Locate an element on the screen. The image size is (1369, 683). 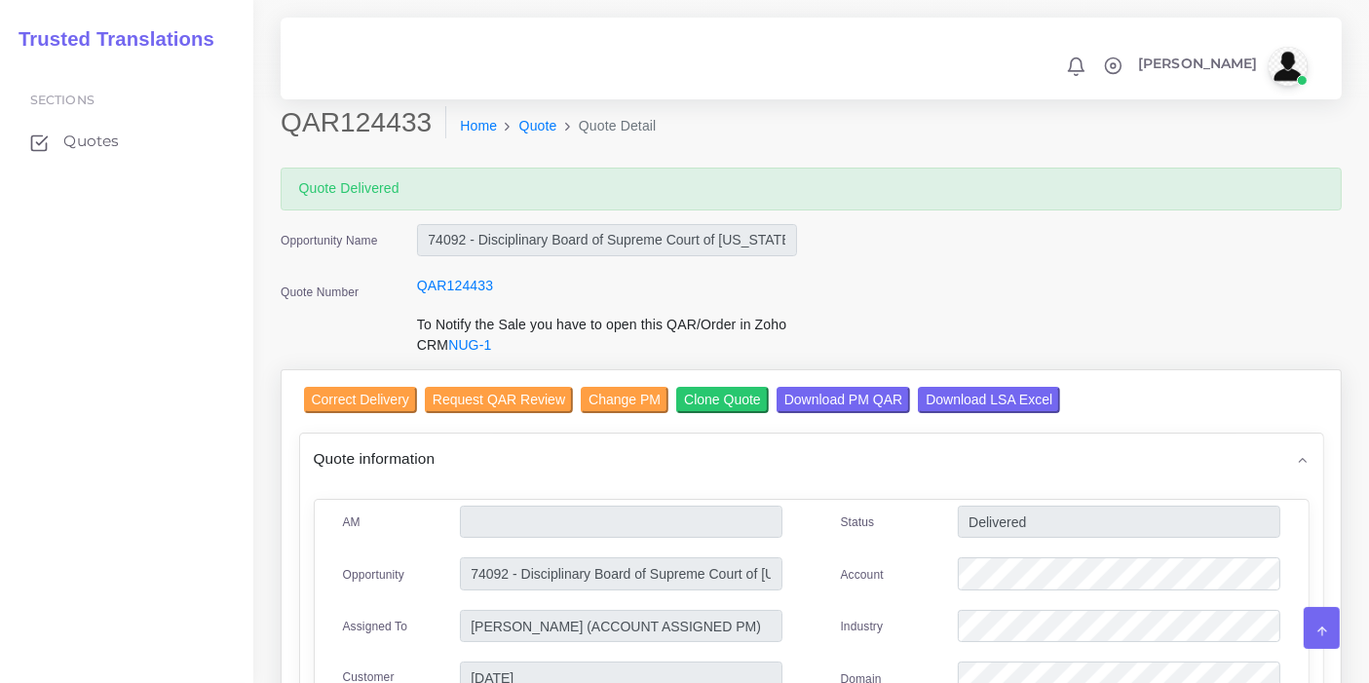
a: QAR124433 is located at coordinates (455, 286).